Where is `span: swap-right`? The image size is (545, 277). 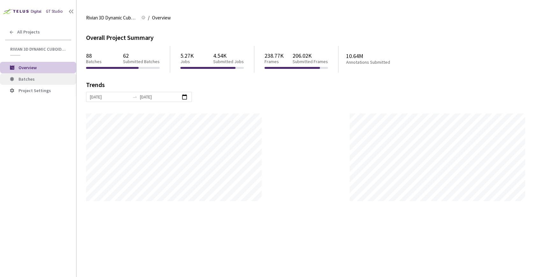
span: swap-right is located at coordinates (135, 97).